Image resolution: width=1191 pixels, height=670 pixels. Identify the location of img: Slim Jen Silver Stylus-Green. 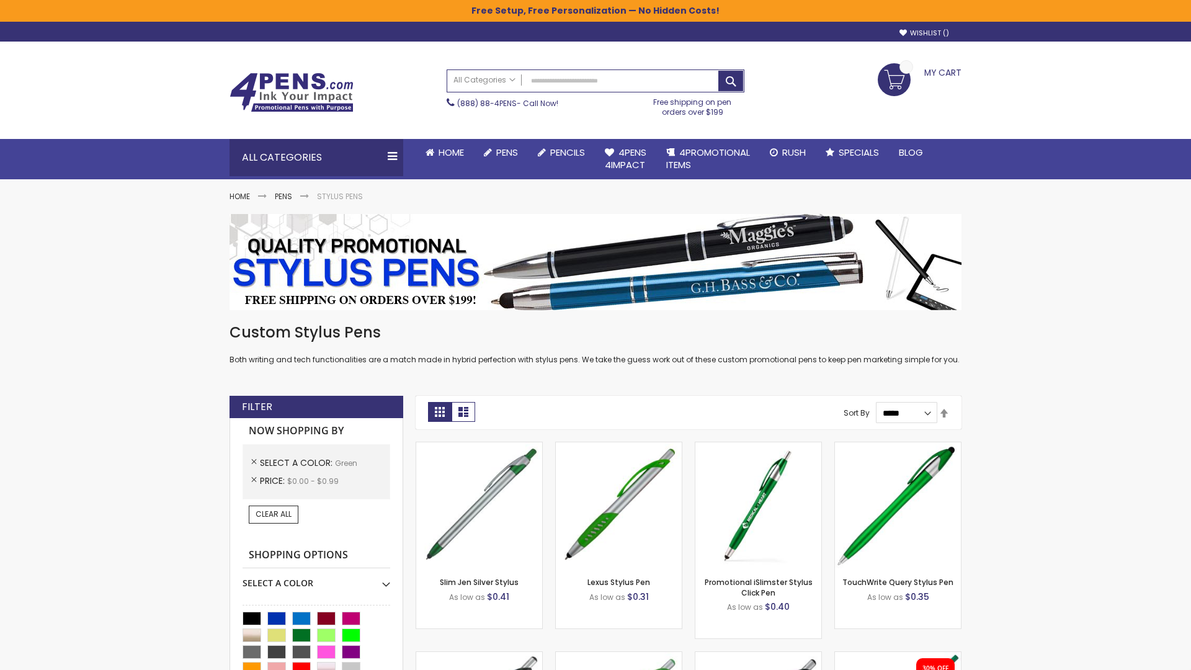
(479, 505).